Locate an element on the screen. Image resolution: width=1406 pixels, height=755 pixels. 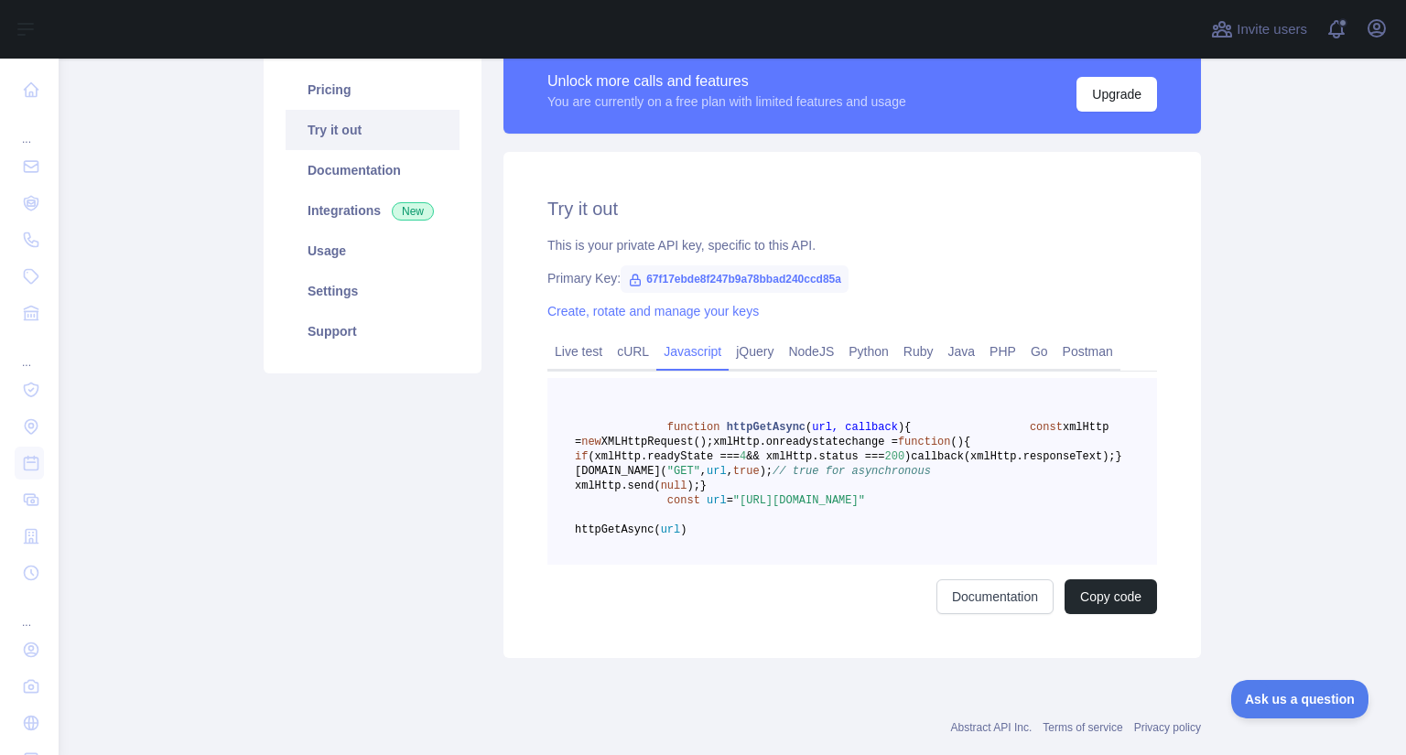
span: "GET" is located at coordinates (684, 471).